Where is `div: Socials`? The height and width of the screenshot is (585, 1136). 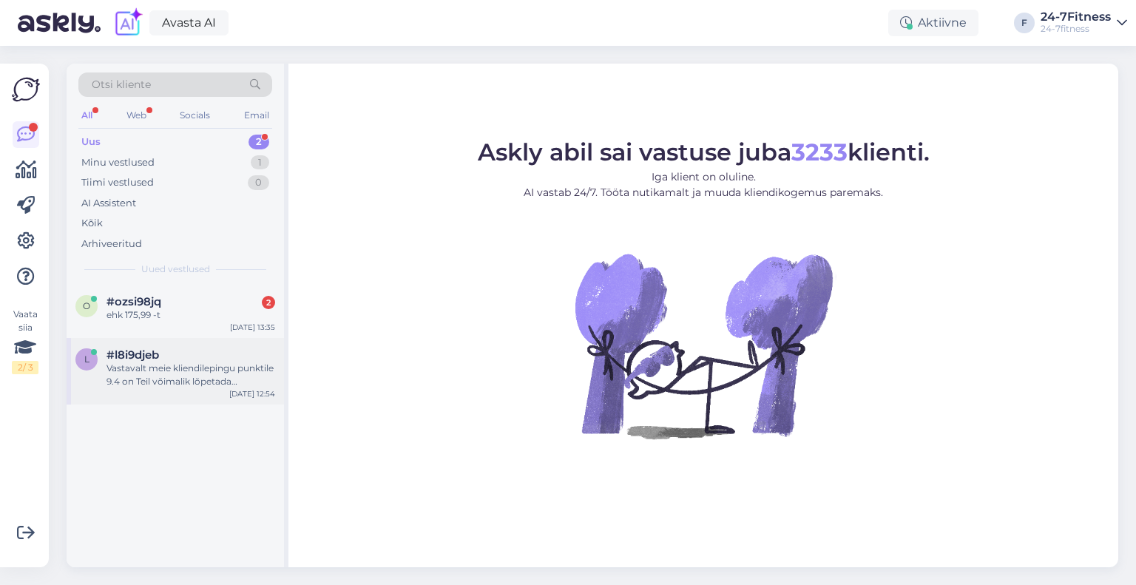
div: Socials is located at coordinates (194, 115).